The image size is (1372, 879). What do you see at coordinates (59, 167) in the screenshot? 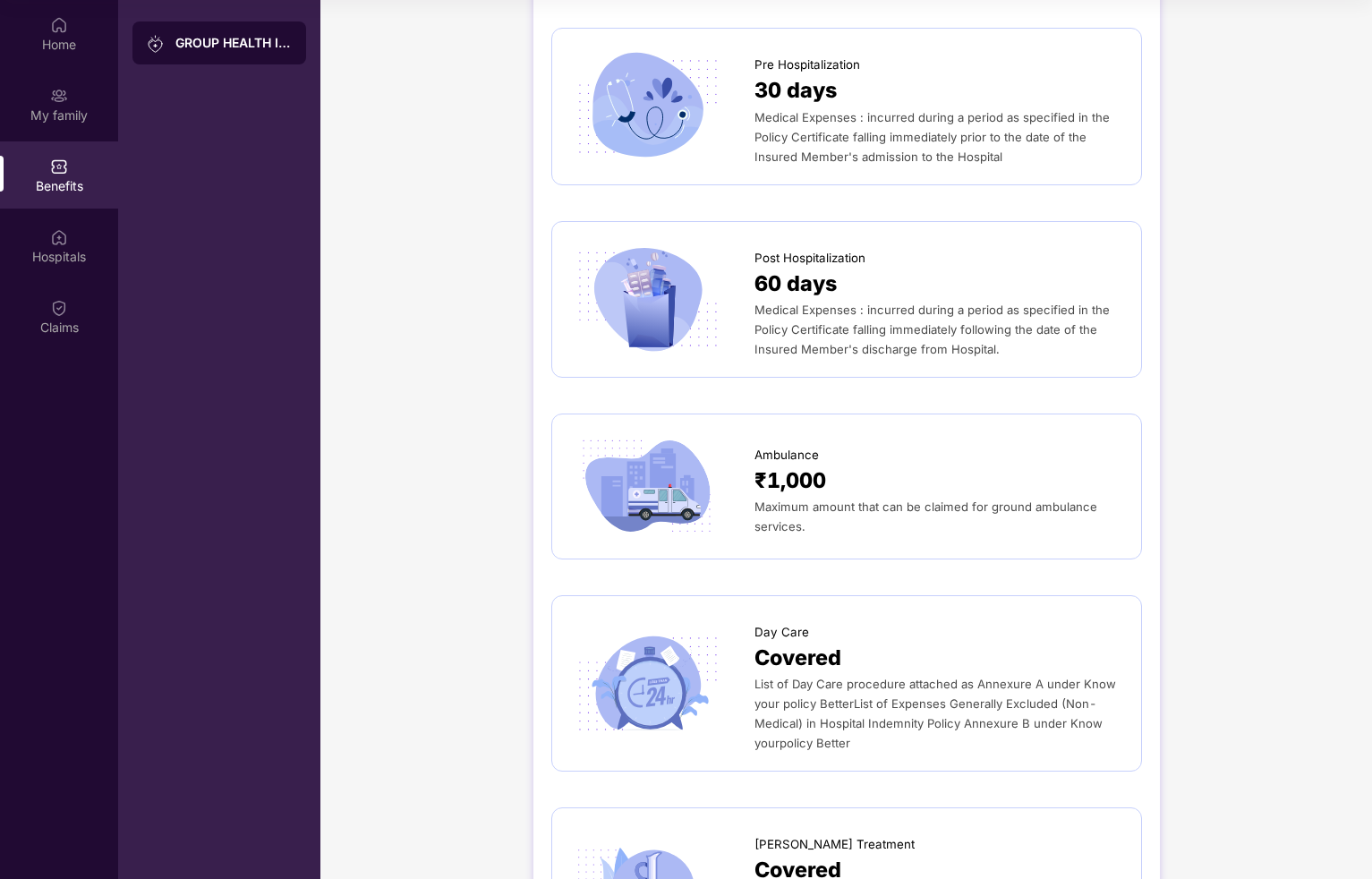
I see `img: svg+xml;base64,PHN2ZyBpZD0iQmVuZWZpdHMiIHhtbG5zPSJodHRwOi8vd3d3LnczLm9yZy8yMDAwL3N2ZyIgd2lkdGg9Ij...` at bounding box center [59, 167].